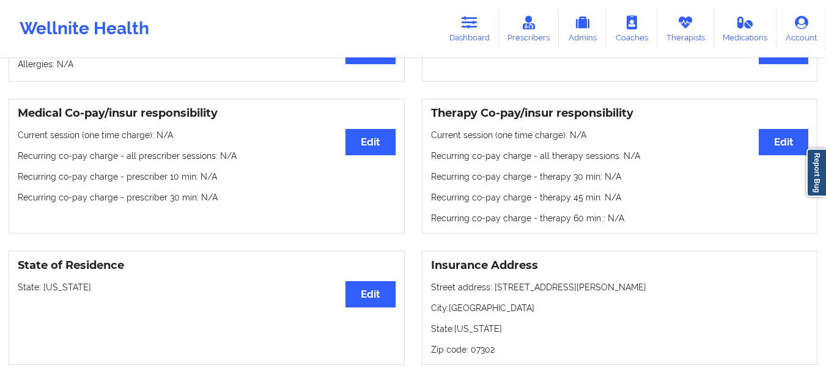 Image resolution: width=826 pixels, height=371 pixels. Describe the element at coordinates (207, 198) in the screenshot. I see `p: Recurring co-pay charge - prescriber 30 min : N/A` at that location.